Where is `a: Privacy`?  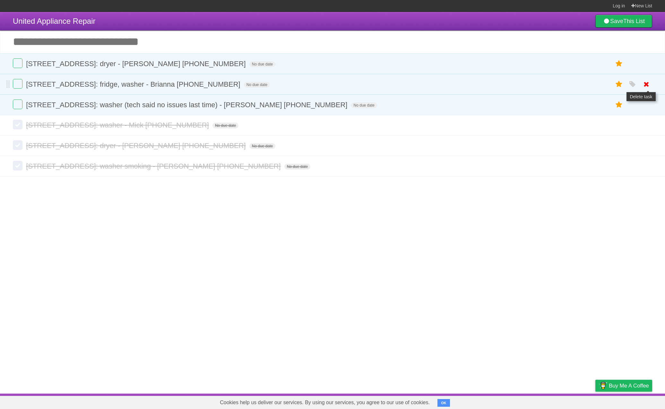
a: Privacy is located at coordinates (595, 401).